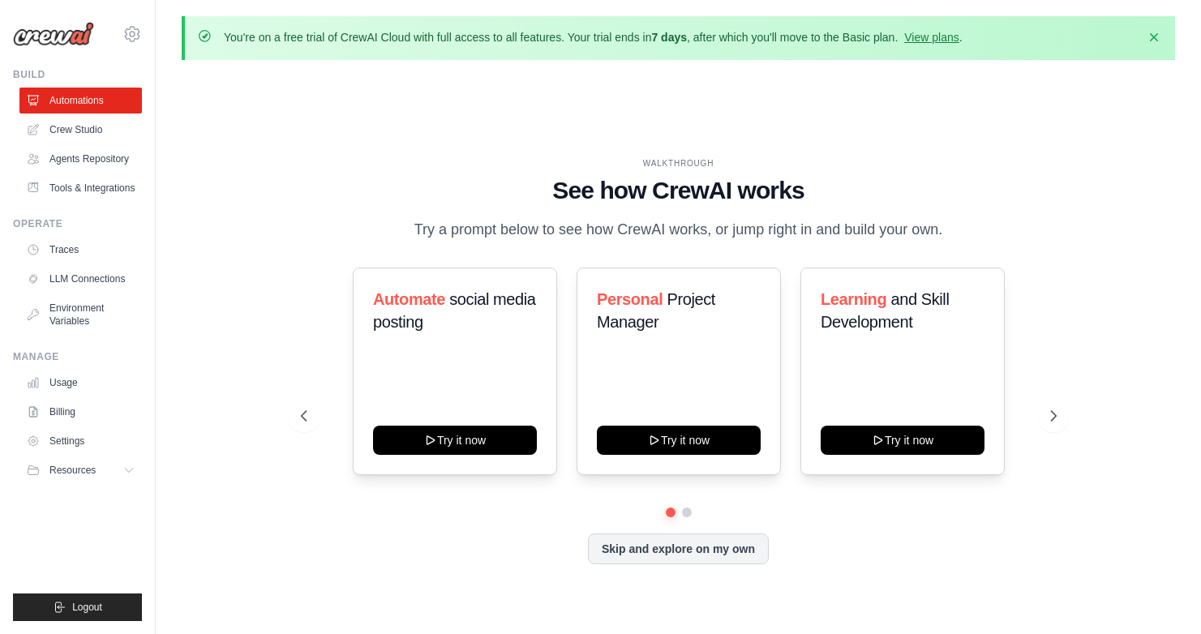 Image resolution: width=1201 pixels, height=634 pixels. What do you see at coordinates (80, 441) in the screenshot?
I see `a: Settings` at bounding box center [80, 441].